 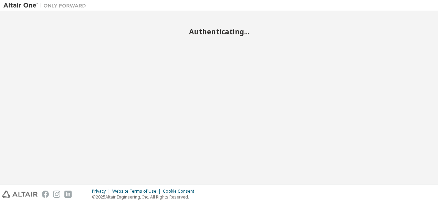 I want to click on img: linkedin.svg, so click(x=68, y=194).